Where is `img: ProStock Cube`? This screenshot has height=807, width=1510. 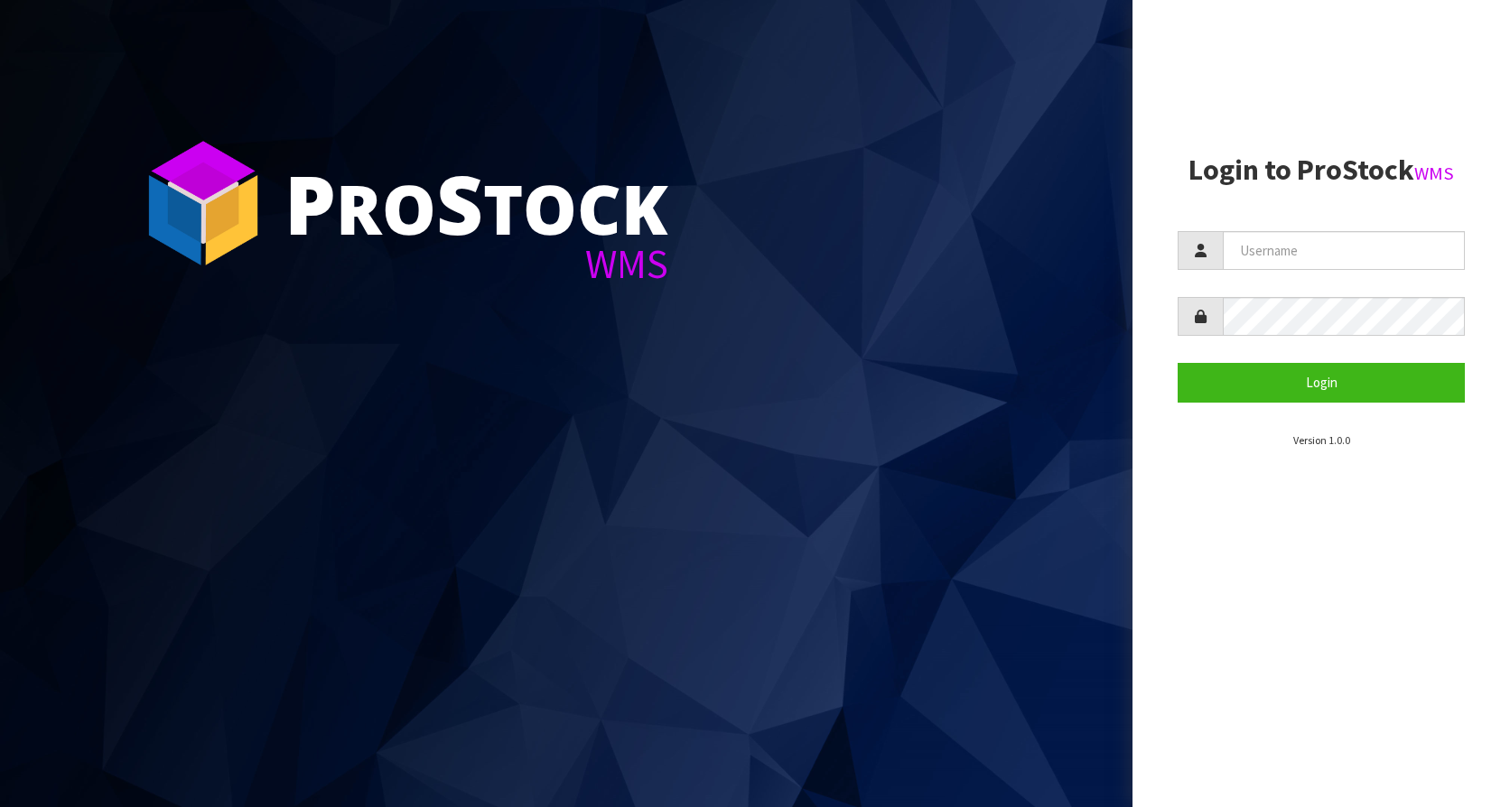
img: ProStock Cube is located at coordinates (203, 203).